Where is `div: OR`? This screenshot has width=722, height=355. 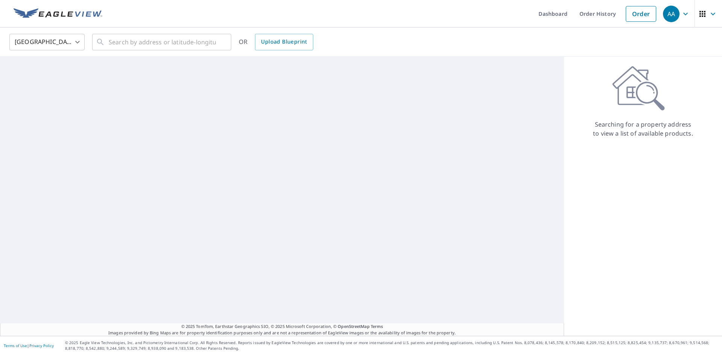 div: OR is located at coordinates (276, 42).